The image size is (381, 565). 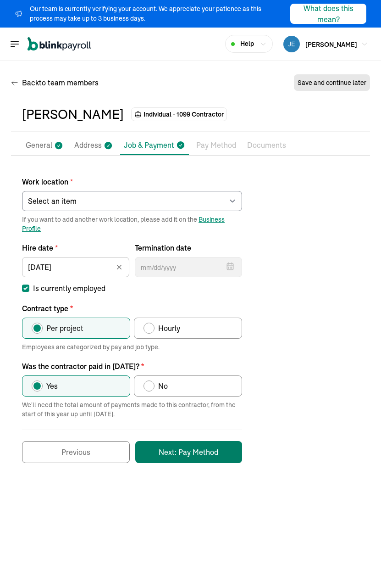 I want to click on label: Is currently employed, so click(x=132, y=288).